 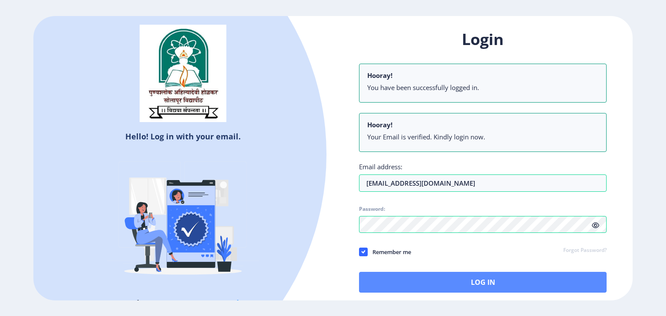 I want to click on label: Email address:, so click(x=381, y=167).